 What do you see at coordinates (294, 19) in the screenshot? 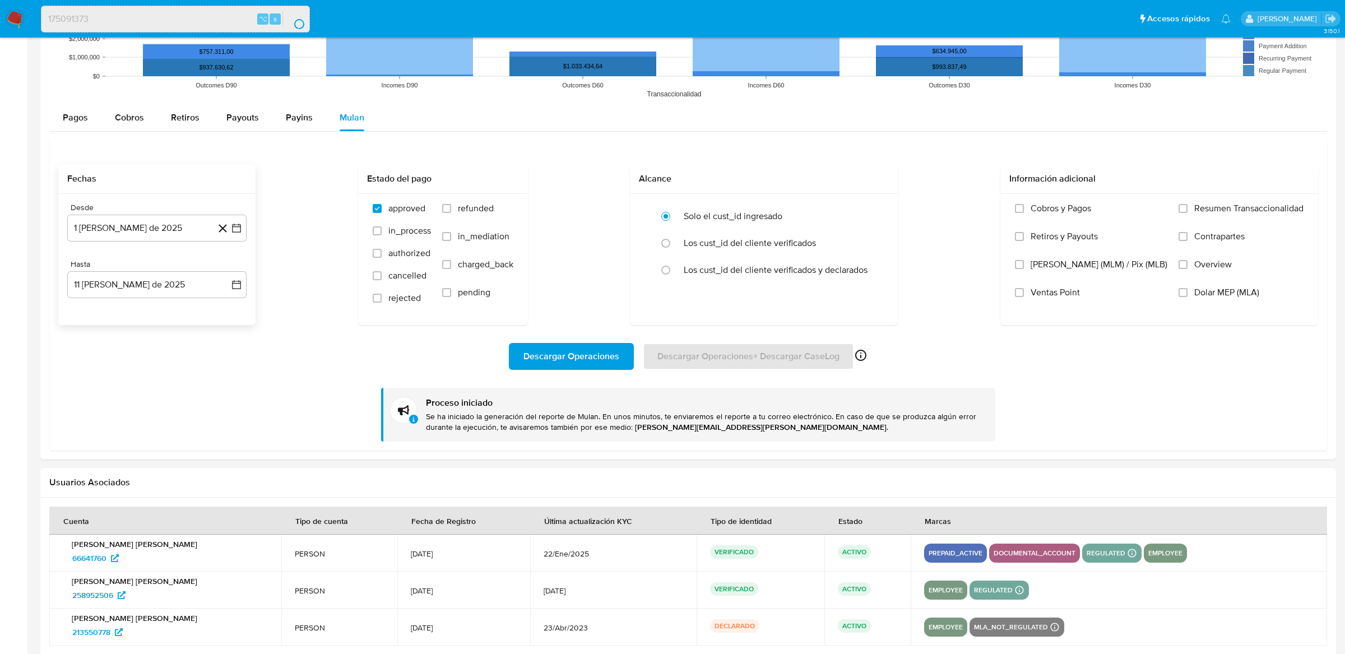
I see `button: search-icon` at bounding box center [294, 19].